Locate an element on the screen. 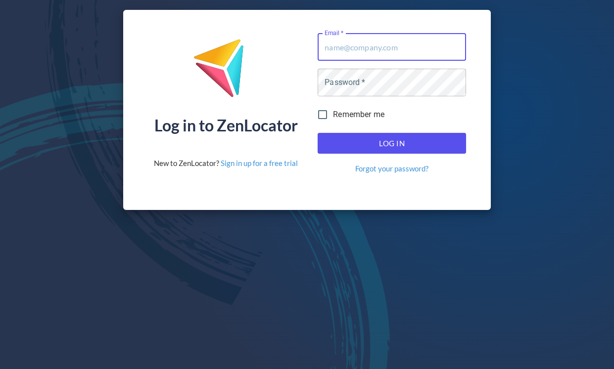 This screenshot has width=614, height=369. div: Log in to ZenLocator is located at coordinates (226, 126).